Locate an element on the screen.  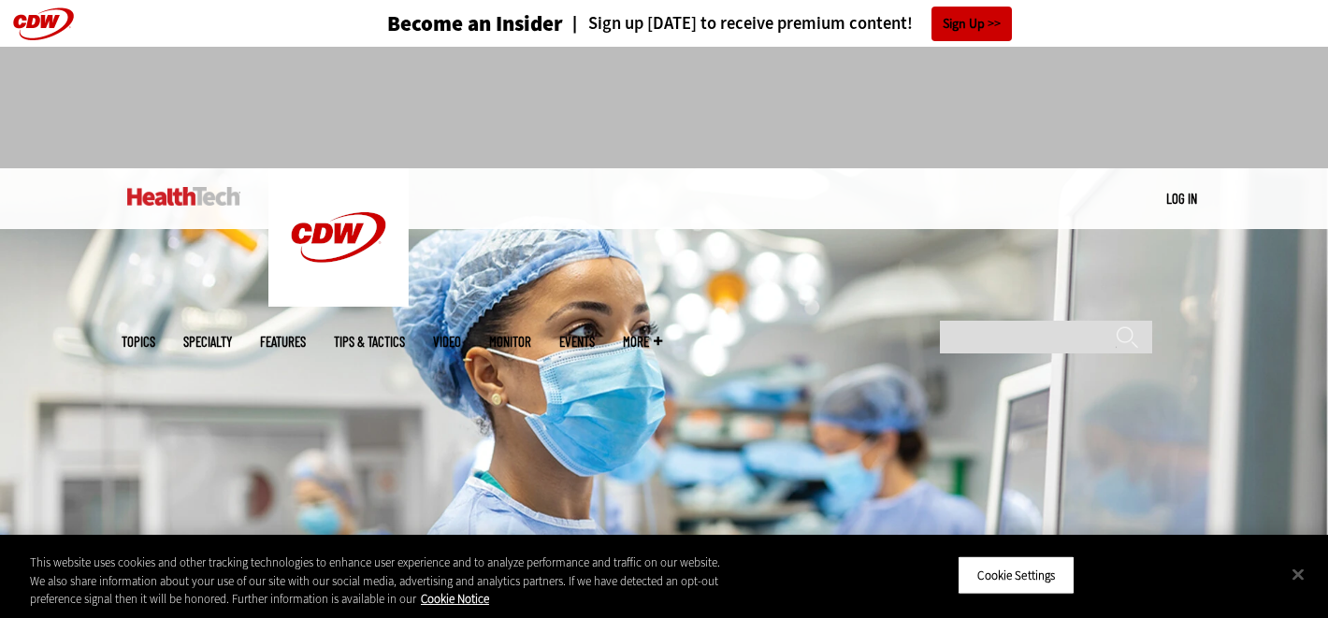
span: More is located at coordinates (643, 341).